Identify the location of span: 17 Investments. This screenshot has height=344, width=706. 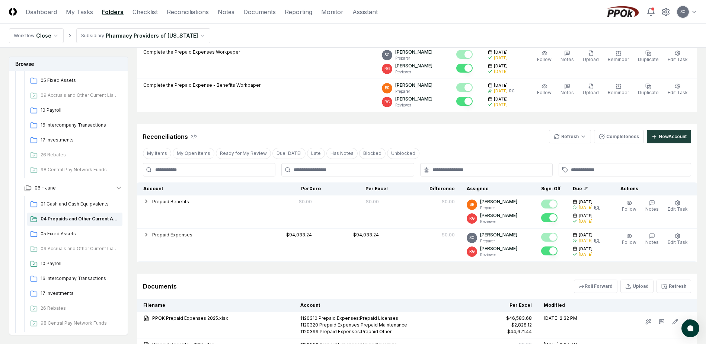
(80, 293).